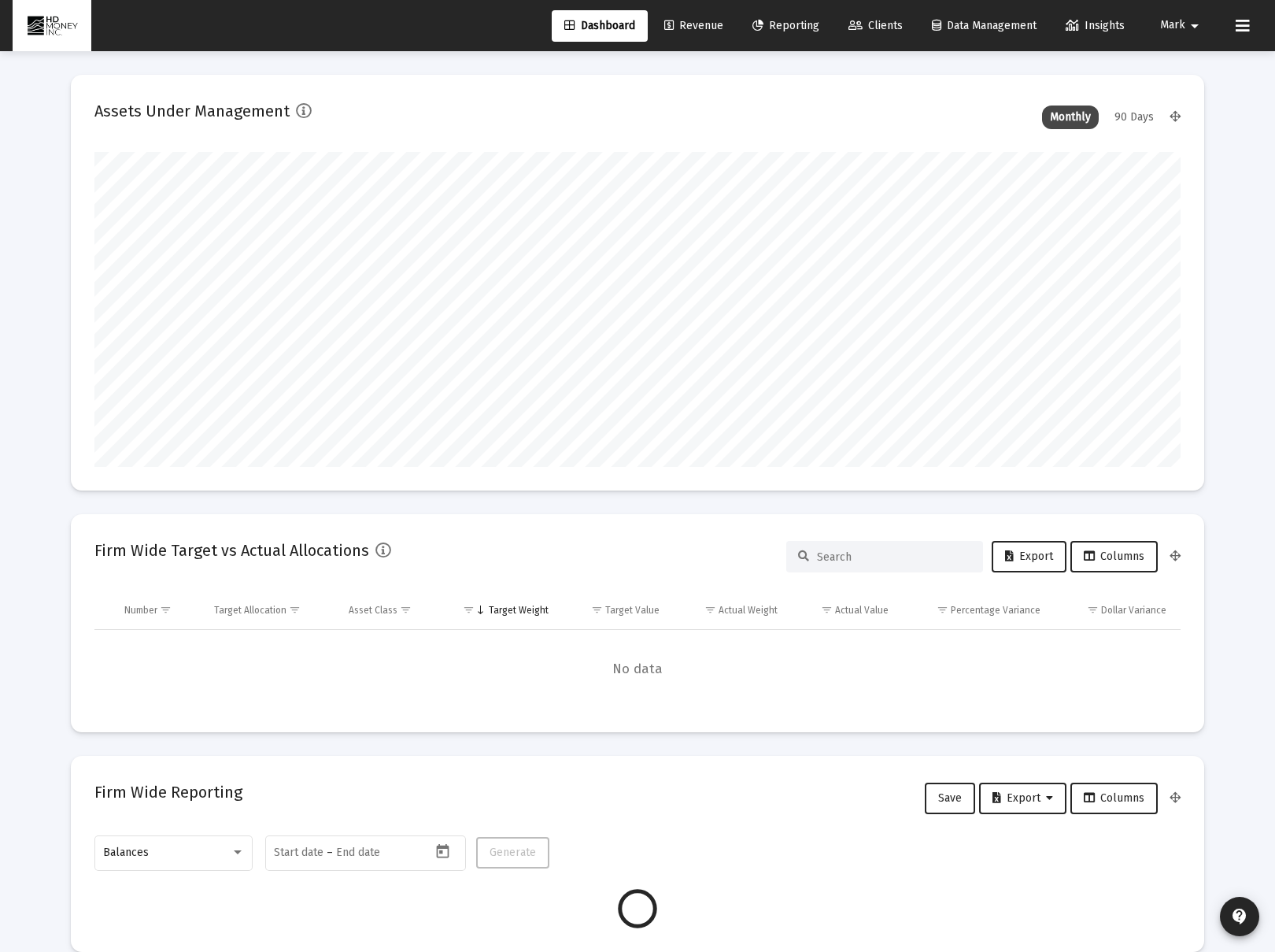  Describe the element at coordinates (1116, 610) in the screenshot. I see `td: Column Dollar Variance` at that location.